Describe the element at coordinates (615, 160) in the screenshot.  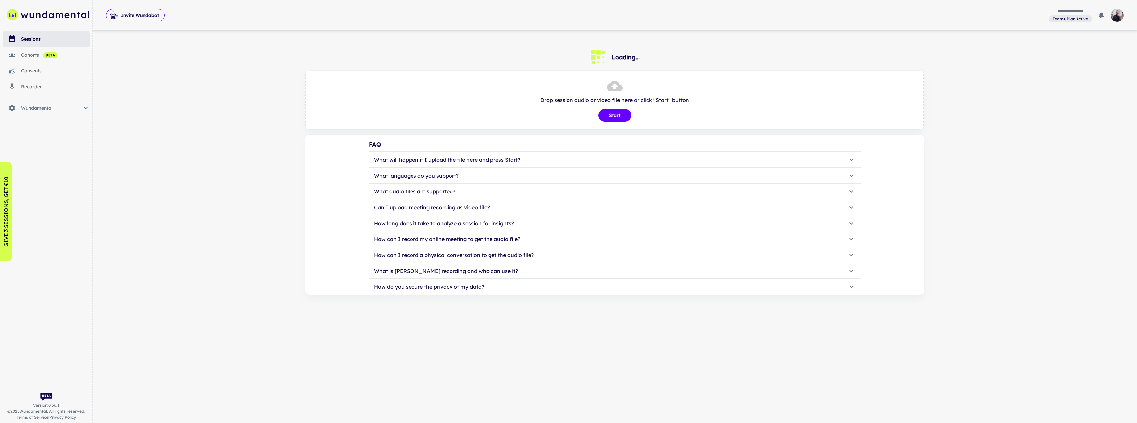
I see `button: What will happen if I upload the file here and press Start?` at that location.